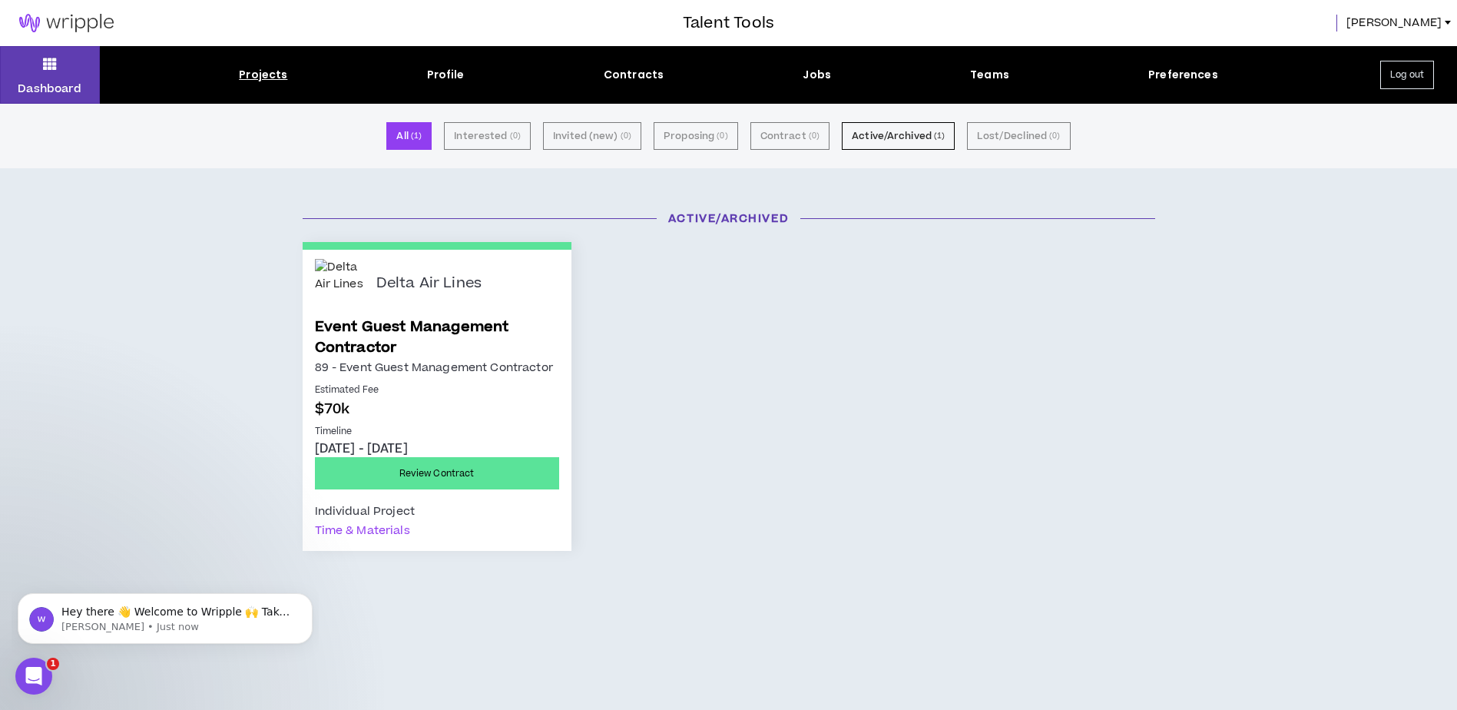  What do you see at coordinates (166, 66) in the screenshot?
I see `p: Message from Morgan, sent Just now` at bounding box center [166, 66].